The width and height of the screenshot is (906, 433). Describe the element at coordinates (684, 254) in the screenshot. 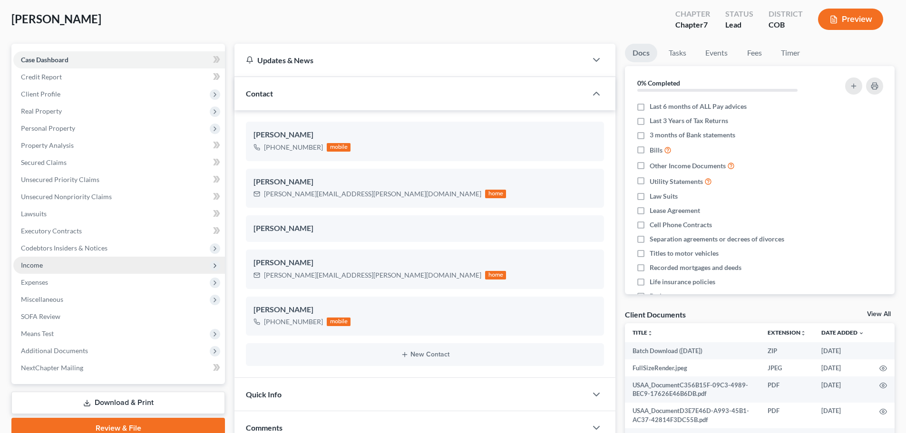

I see `span: Titles to motor vehicles` at that location.